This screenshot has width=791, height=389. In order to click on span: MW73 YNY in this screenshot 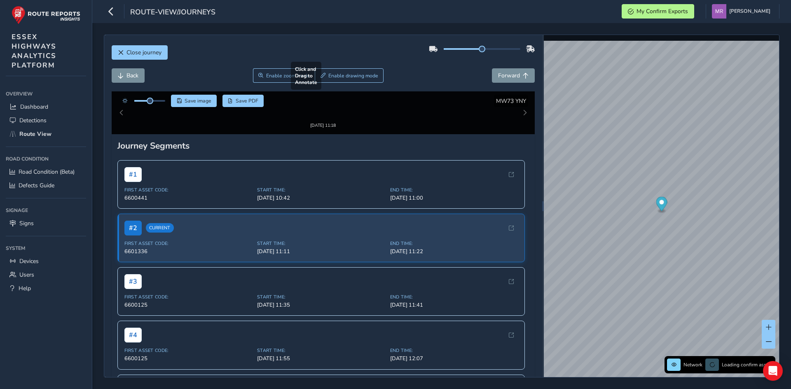, I will do `click(511, 101)`.